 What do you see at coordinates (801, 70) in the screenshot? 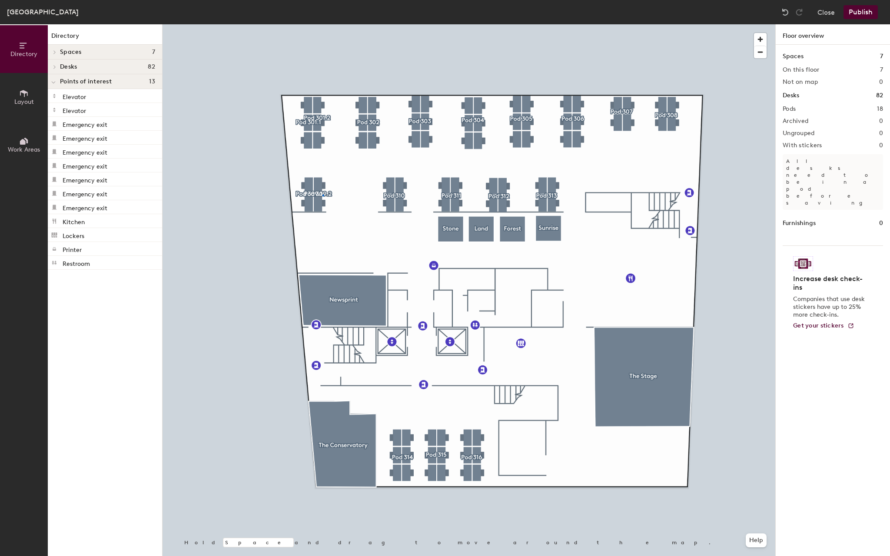
I see `h2: On this floor` at bounding box center [801, 70].